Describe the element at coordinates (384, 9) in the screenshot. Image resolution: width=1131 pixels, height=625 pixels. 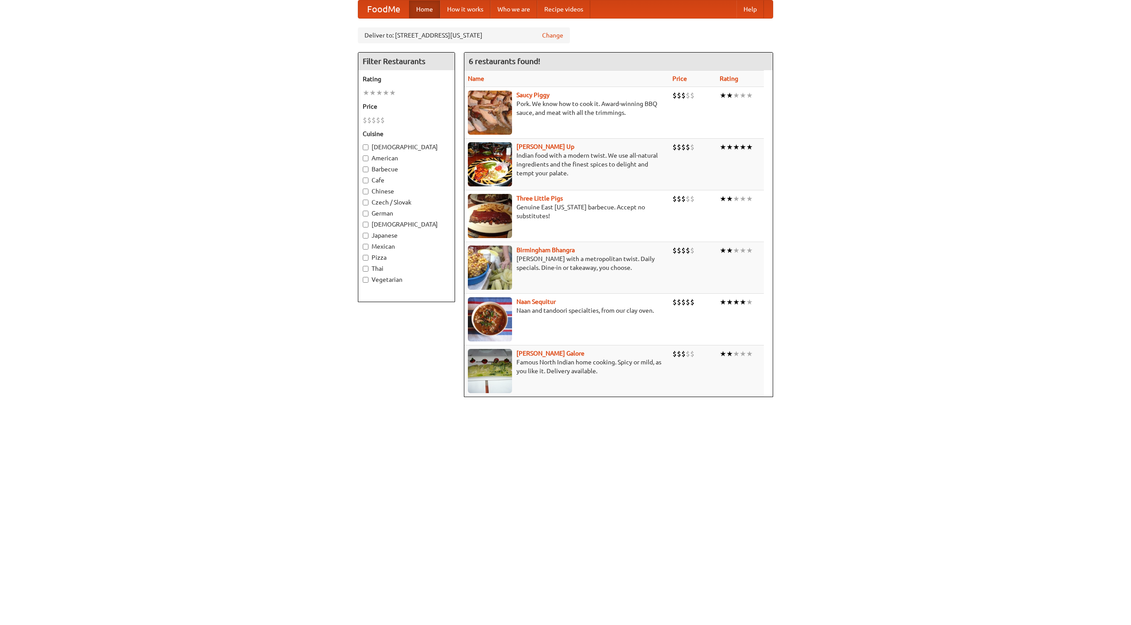
I see `a: FoodMe` at that location.